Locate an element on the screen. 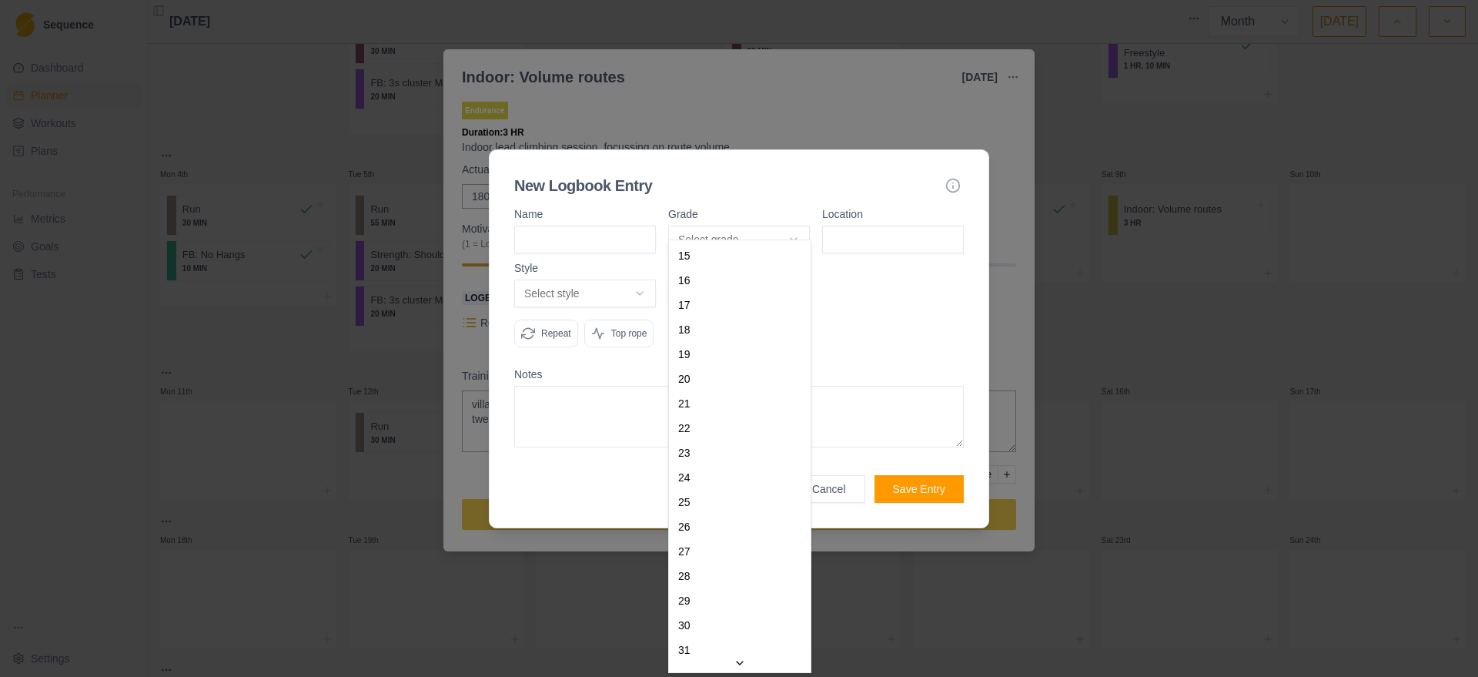 Image resolution: width=1478 pixels, height=677 pixels. span: 31 is located at coordinates (684, 650).